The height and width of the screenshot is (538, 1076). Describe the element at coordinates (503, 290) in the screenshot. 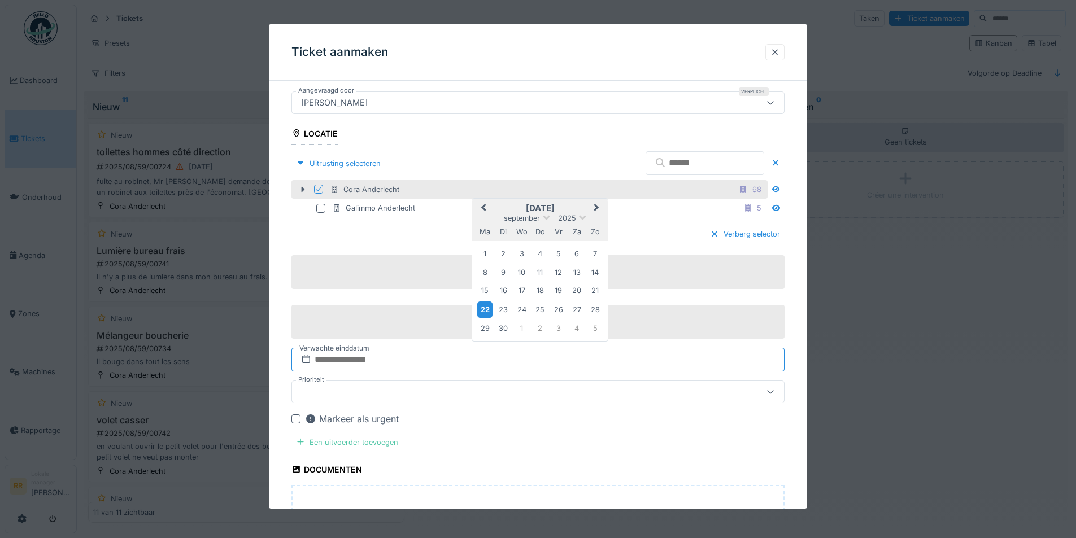

I see `div: Choose dinsdag 16 september 2025` at that location.